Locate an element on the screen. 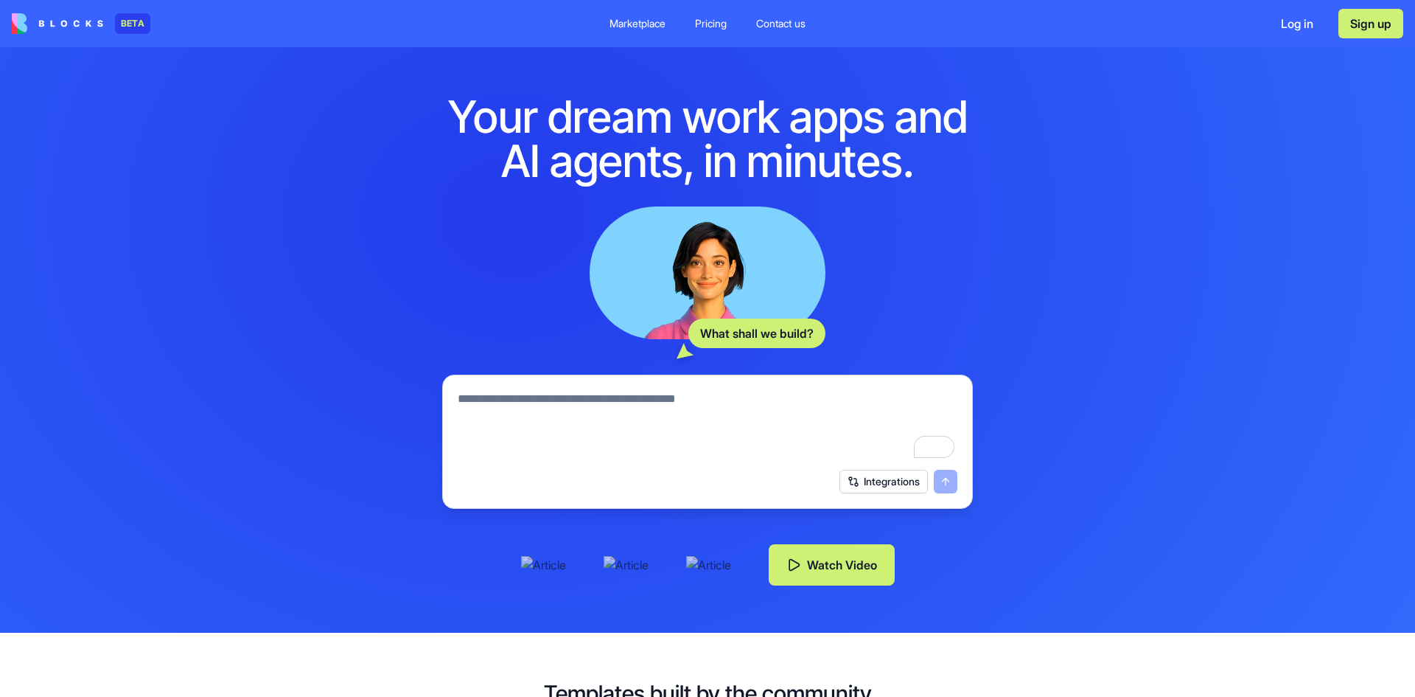 The width and height of the screenshot is (1415, 697). a: Contact us is located at coordinates (781, 24).